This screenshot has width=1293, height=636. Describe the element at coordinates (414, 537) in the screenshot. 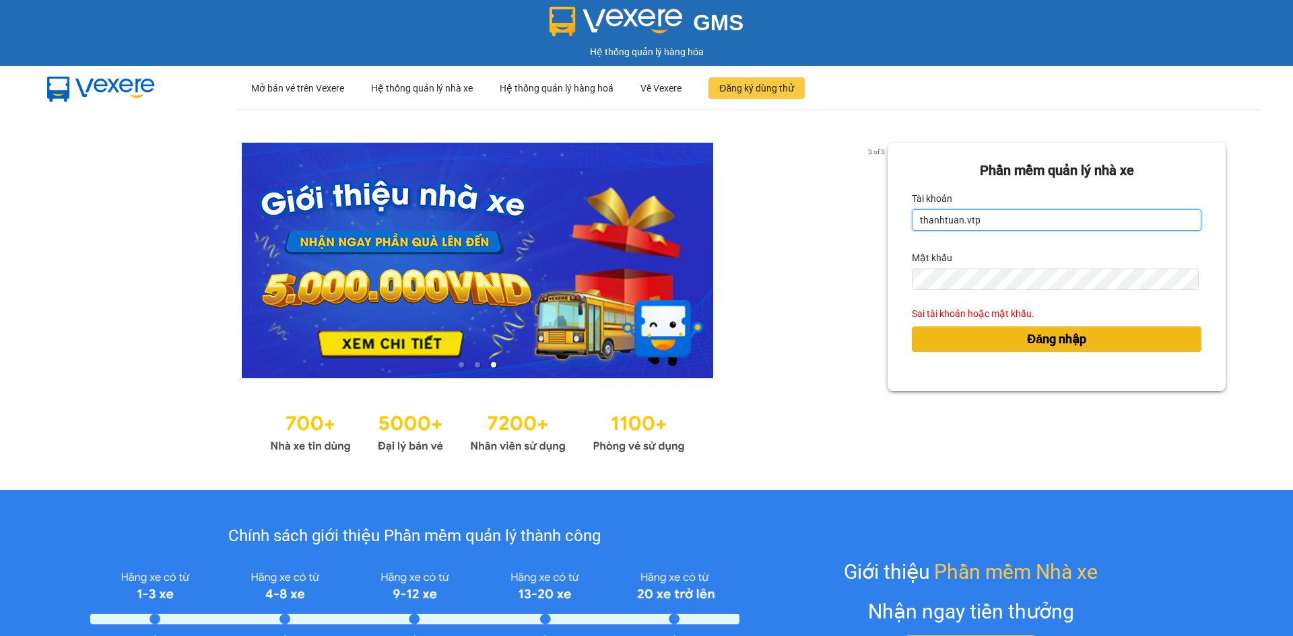

I see `div: Chính sách giới thiệu Phần mềm quản lý thành công` at that location.